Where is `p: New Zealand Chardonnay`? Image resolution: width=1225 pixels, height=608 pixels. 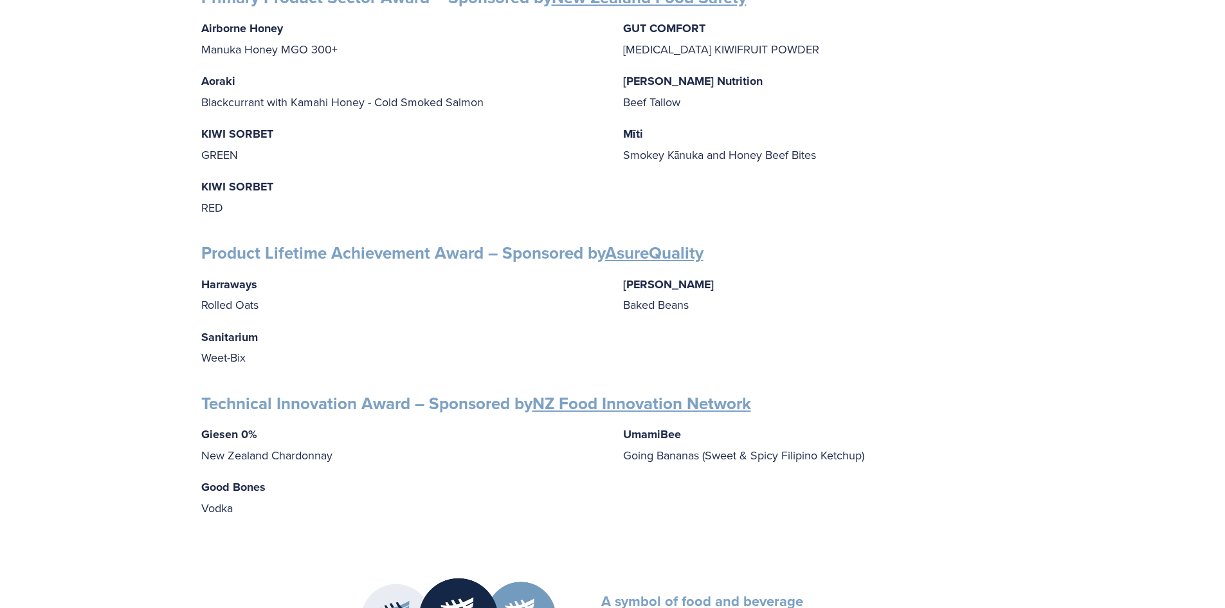 p: New Zealand Chardonnay is located at coordinates (402, 444).